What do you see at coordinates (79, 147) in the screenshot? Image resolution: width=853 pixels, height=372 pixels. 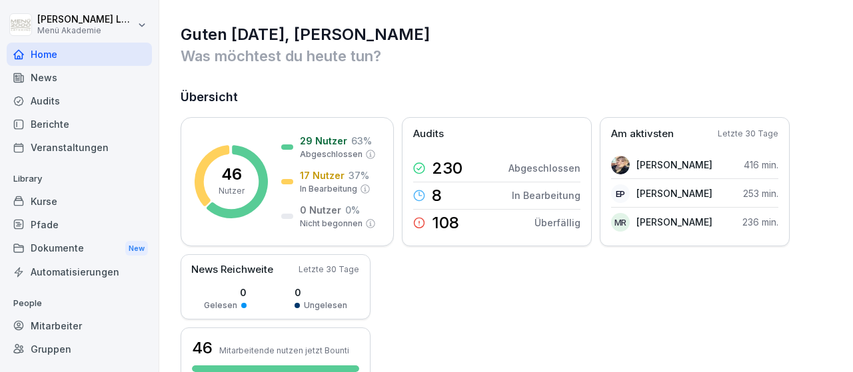 I see `a: Veranstaltungen` at bounding box center [79, 147].